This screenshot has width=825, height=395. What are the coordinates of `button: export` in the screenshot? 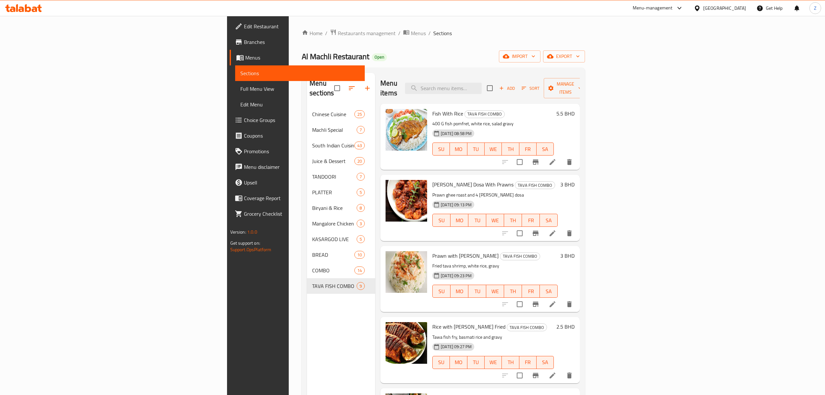 It's located at (564, 56).